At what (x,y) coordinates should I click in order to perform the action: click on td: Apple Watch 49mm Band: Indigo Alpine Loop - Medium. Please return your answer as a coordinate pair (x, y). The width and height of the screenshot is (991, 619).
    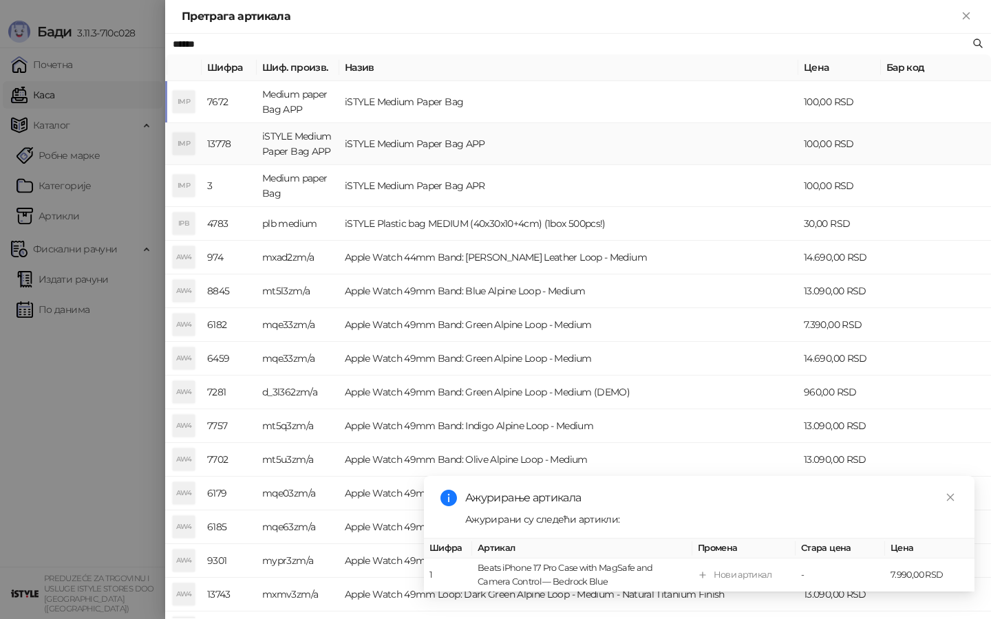
    Looking at the image, I should click on (568, 426).